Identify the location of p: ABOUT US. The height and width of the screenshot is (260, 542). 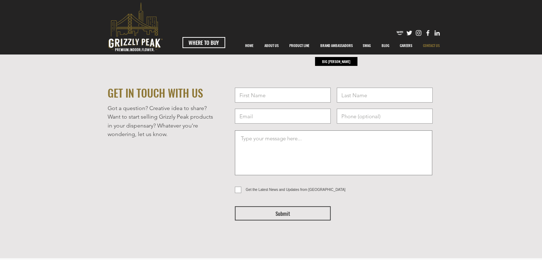
(271, 46).